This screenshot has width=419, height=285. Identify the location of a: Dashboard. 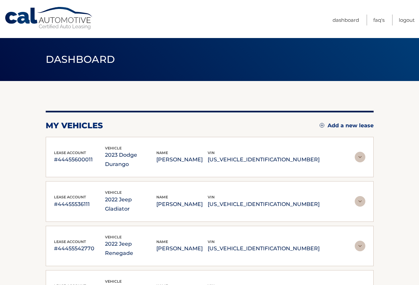
(346, 20).